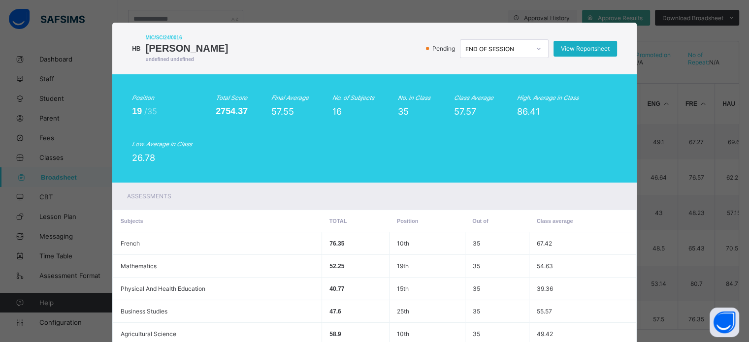  What do you see at coordinates (403, 266) in the screenshot?
I see `span: 19th` at bounding box center [403, 266].